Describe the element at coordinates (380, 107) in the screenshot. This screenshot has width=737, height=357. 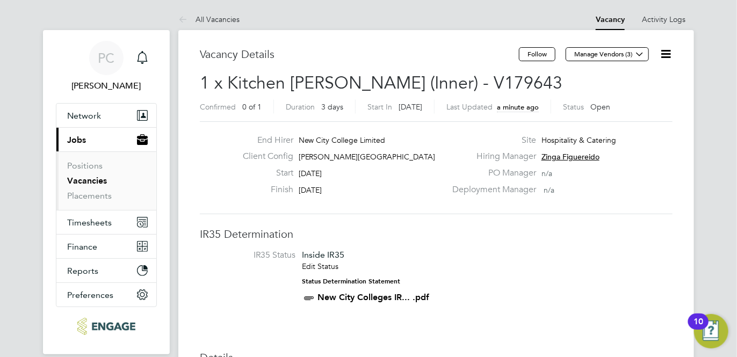
I see `label: Start In` at that location.